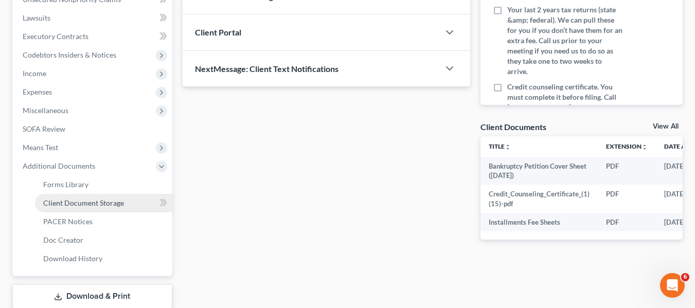 The width and height of the screenshot is (695, 308). What do you see at coordinates (103, 259) in the screenshot?
I see `a: Download History` at bounding box center [103, 259].